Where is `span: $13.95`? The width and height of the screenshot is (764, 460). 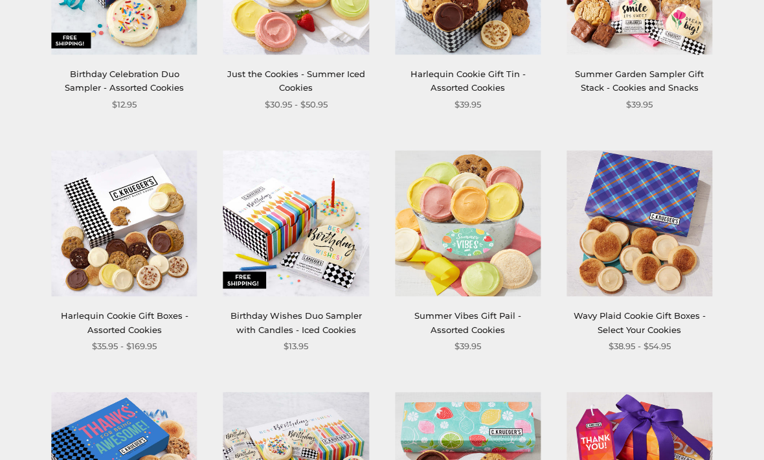 span: $13.95 is located at coordinates (296, 346).